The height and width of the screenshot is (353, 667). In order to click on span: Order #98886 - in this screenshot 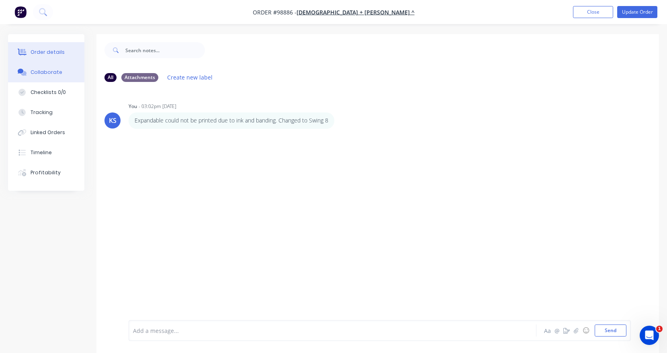, I will do `click(274, 12)`.